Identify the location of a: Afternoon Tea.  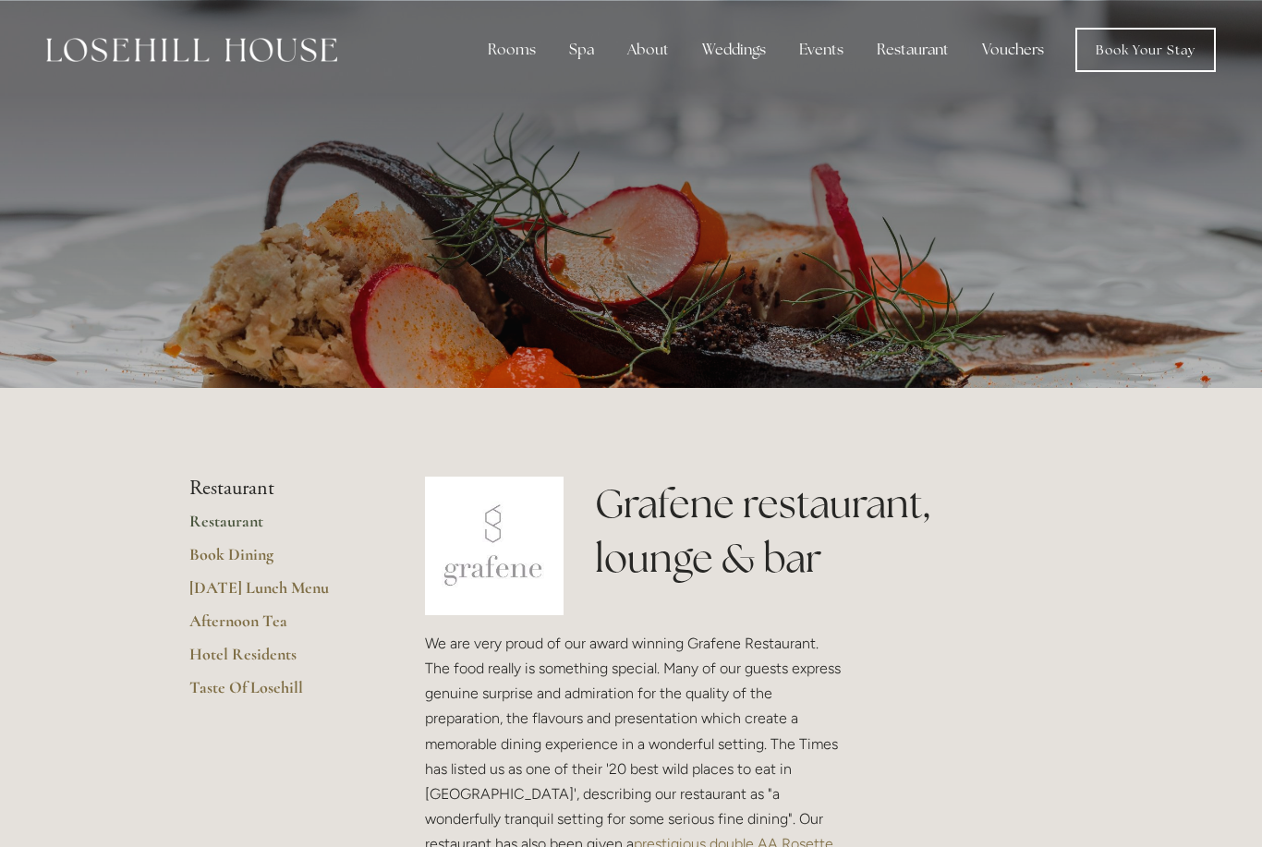
(277, 627).